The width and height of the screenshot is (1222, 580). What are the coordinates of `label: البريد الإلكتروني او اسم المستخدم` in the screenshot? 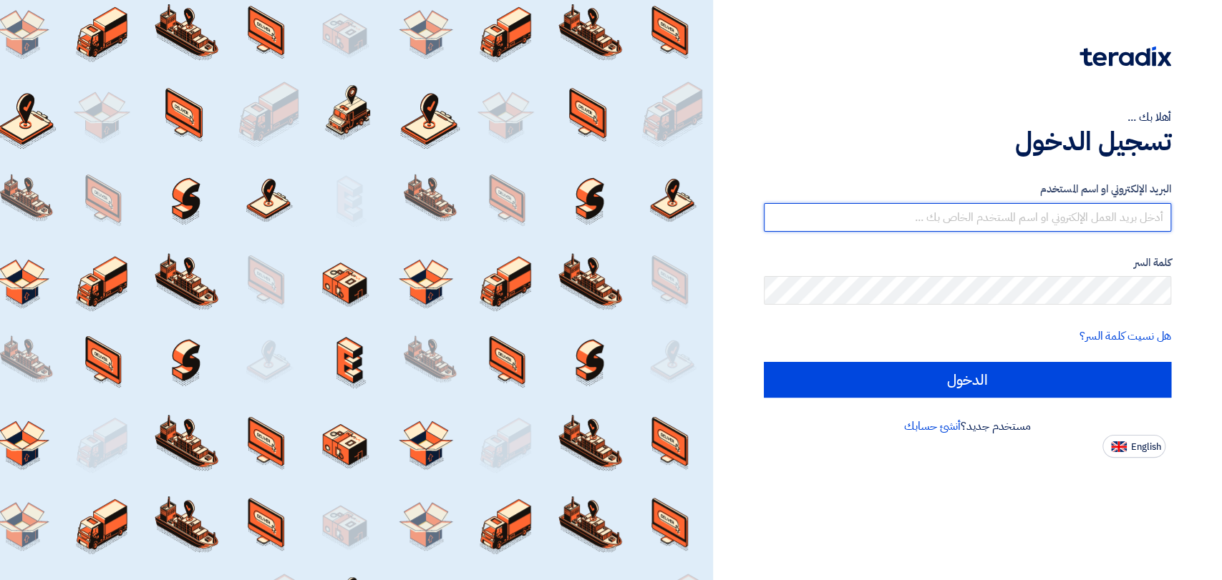 It's located at (967, 189).